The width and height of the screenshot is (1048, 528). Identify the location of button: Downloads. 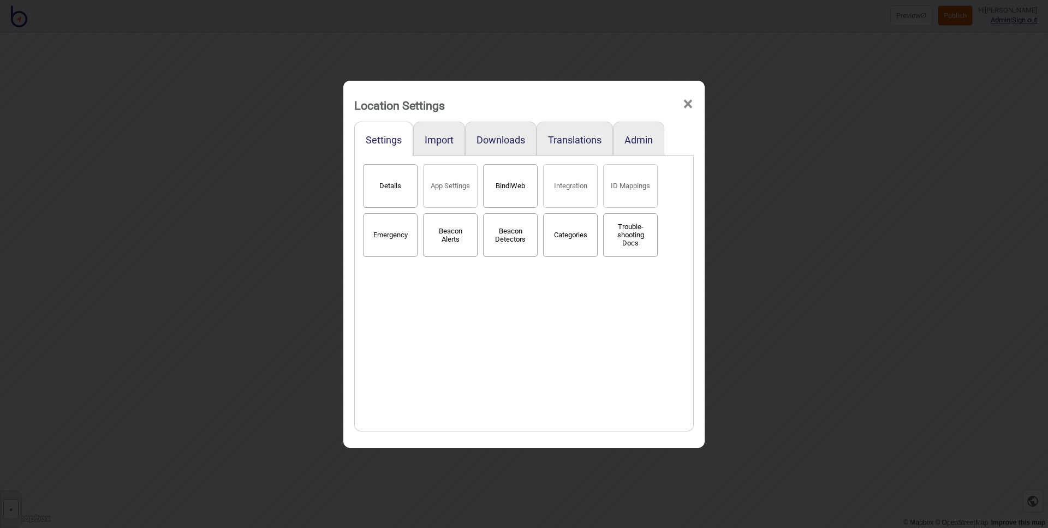
(501, 140).